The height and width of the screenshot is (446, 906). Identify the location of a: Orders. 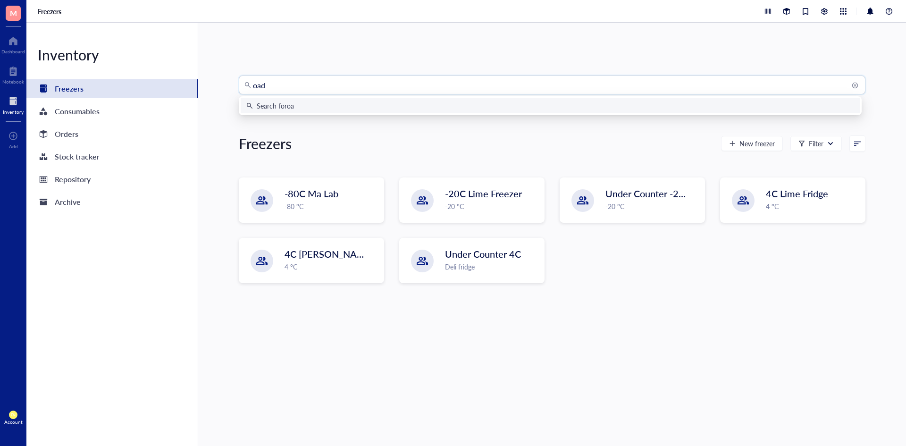
(112, 134).